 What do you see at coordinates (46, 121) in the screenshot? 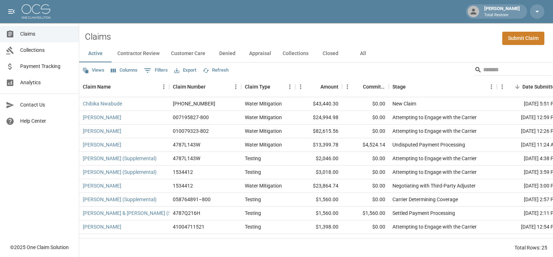
I see `span: Help Center` at bounding box center [46, 121].